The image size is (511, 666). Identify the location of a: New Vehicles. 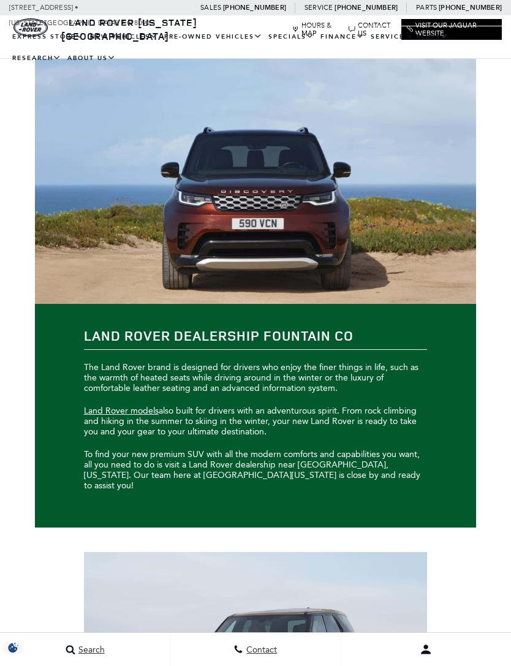
(124, 37).